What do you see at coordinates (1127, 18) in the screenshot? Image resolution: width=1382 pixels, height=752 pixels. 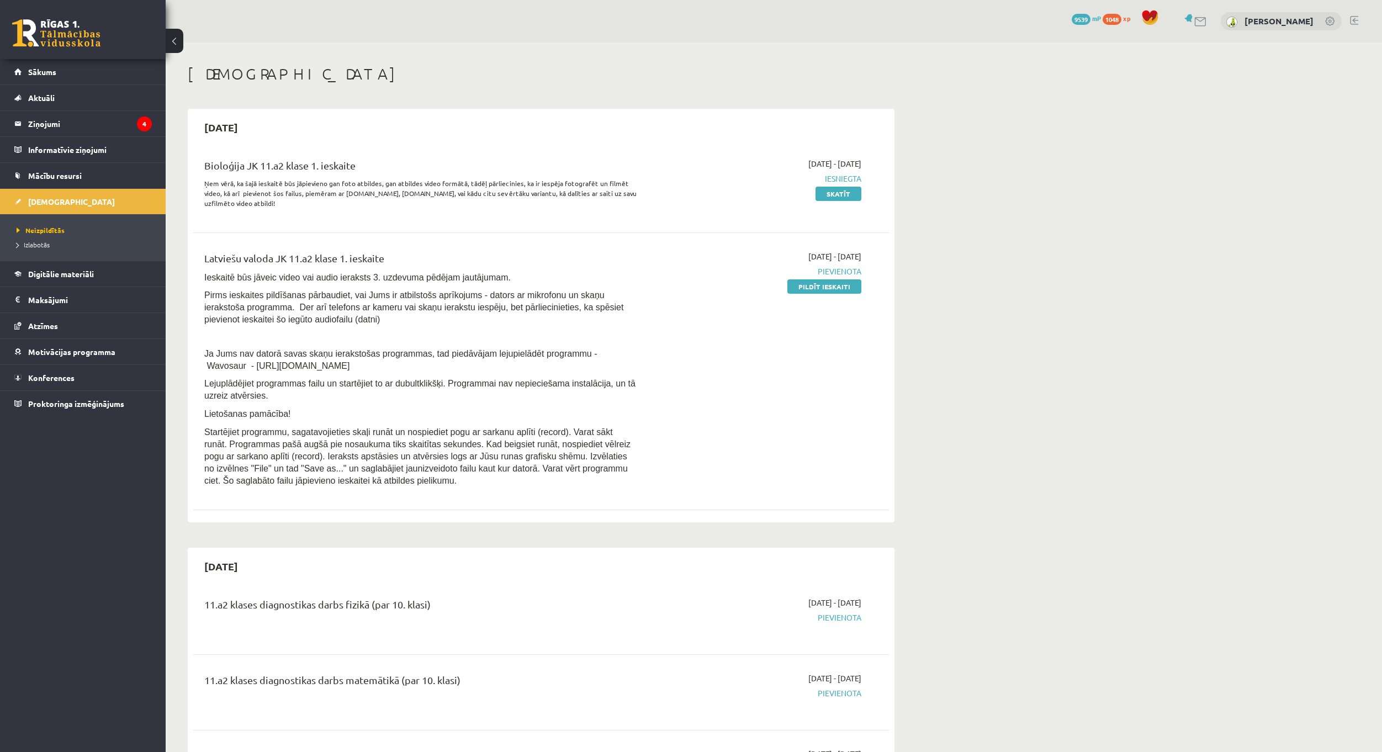 I see `span: xp` at bounding box center [1127, 18].